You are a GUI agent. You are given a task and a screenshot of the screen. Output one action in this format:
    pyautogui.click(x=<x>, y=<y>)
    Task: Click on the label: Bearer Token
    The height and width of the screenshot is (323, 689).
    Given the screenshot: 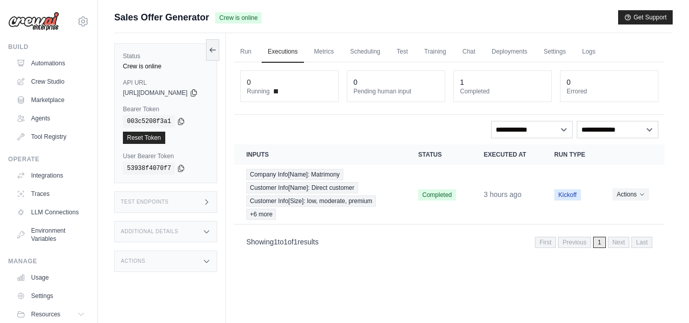 What is the action you would take?
    pyautogui.click(x=166, y=109)
    